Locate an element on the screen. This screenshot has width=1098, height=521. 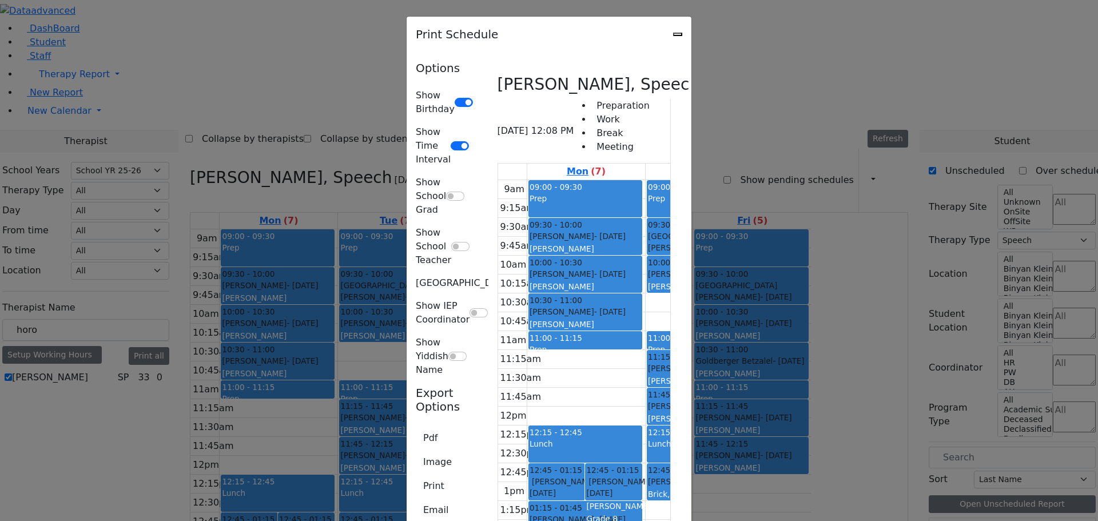
div: 12pm is located at coordinates (514, 416).